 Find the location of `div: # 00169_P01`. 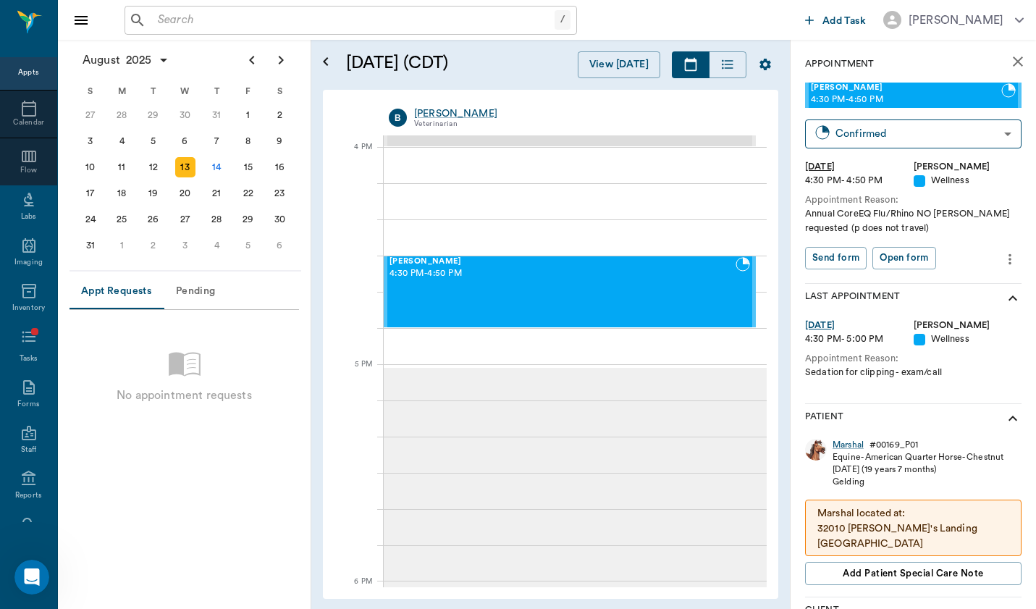

div: # 00169_P01 is located at coordinates (893, 444).